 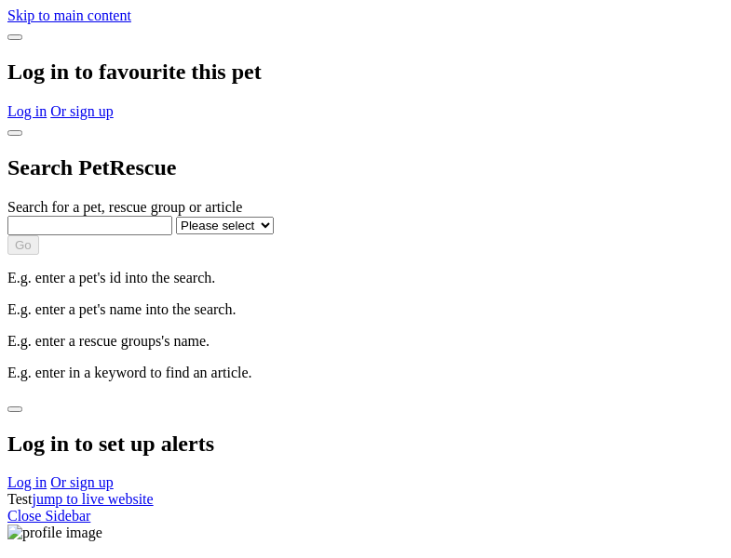 What do you see at coordinates (365, 500) in the screenshot?
I see `div: Test` at bounding box center [365, 500].